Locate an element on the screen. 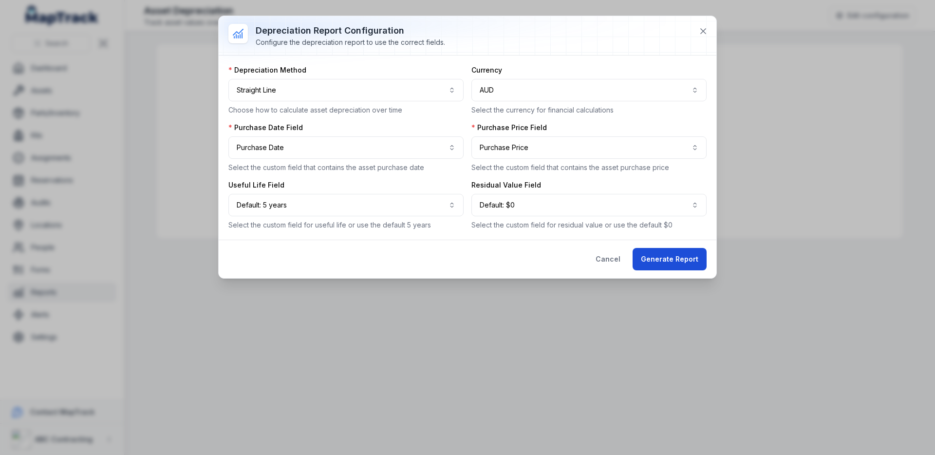 Image resolution: width=935 pixels, height=455 pixels. p: Select the custom field that contains the asset purchase date is located at coordinates (346, 167).